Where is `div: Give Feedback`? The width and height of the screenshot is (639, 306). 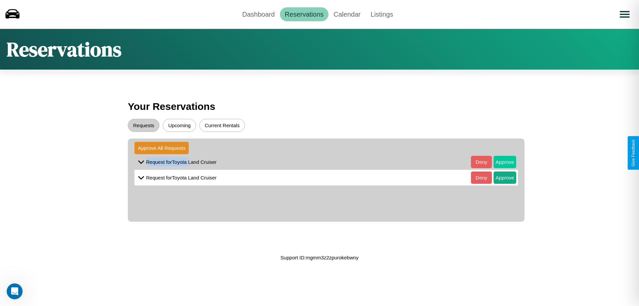 div: Give Feedback is located at coordinates (633, 153).